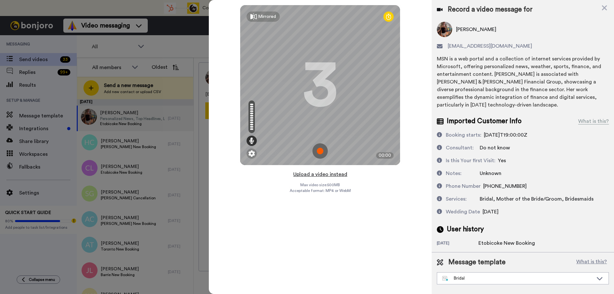 This screenshot has width=614, height=294. Describe the element at coordinates (477, 262) in the screenshot. I see `span: Message template` at that location.